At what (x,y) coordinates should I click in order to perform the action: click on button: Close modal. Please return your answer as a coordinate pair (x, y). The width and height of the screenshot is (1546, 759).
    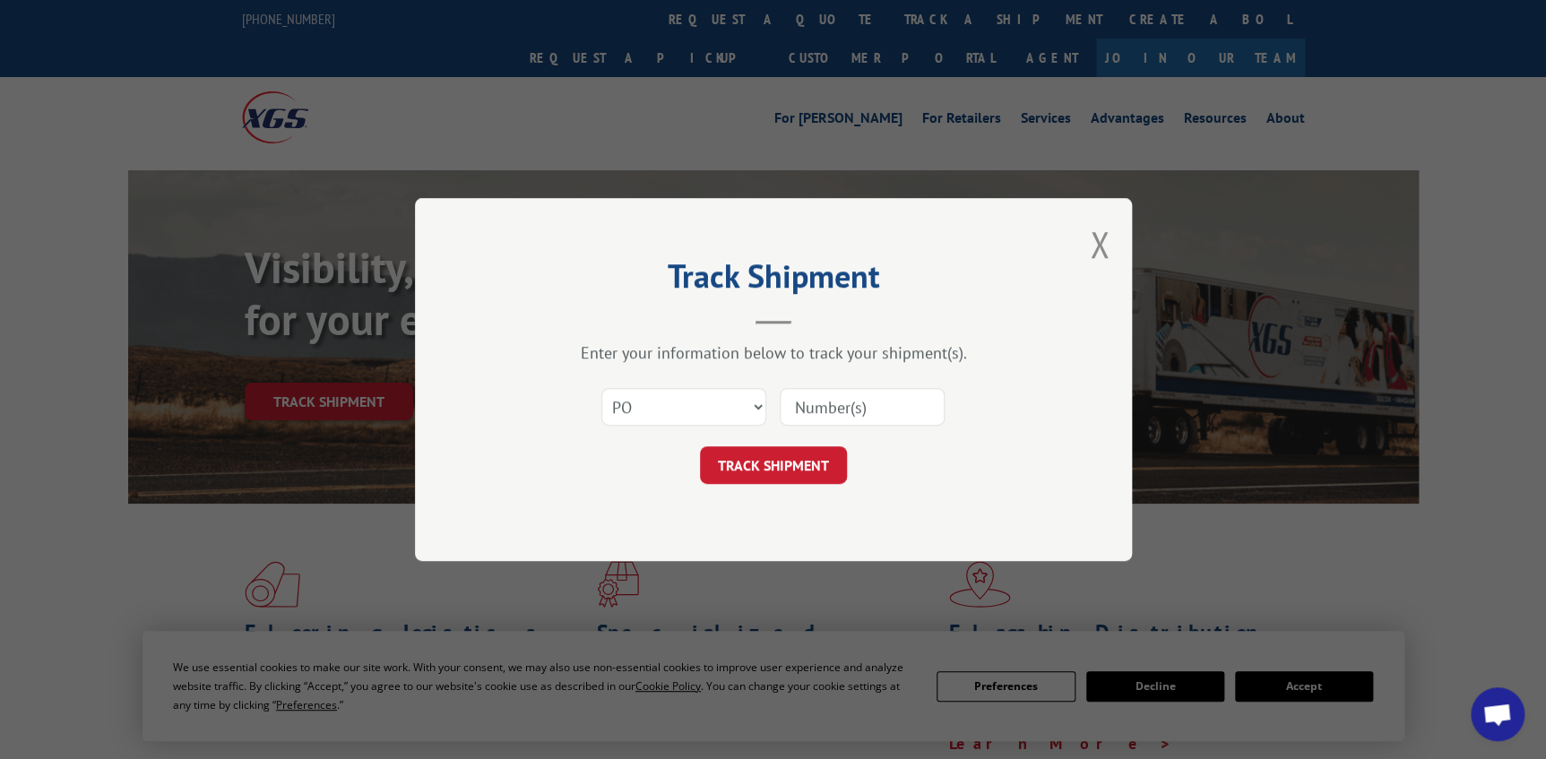
    Looking at the image, I should click on (1100, 244).